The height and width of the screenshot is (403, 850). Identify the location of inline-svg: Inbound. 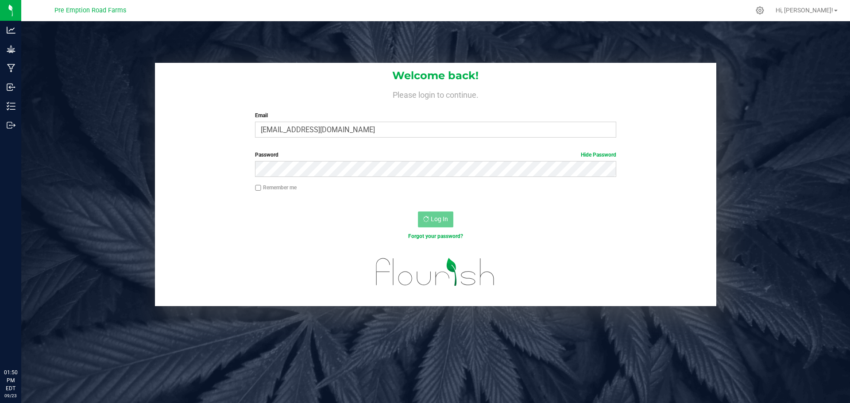
(11, 87).